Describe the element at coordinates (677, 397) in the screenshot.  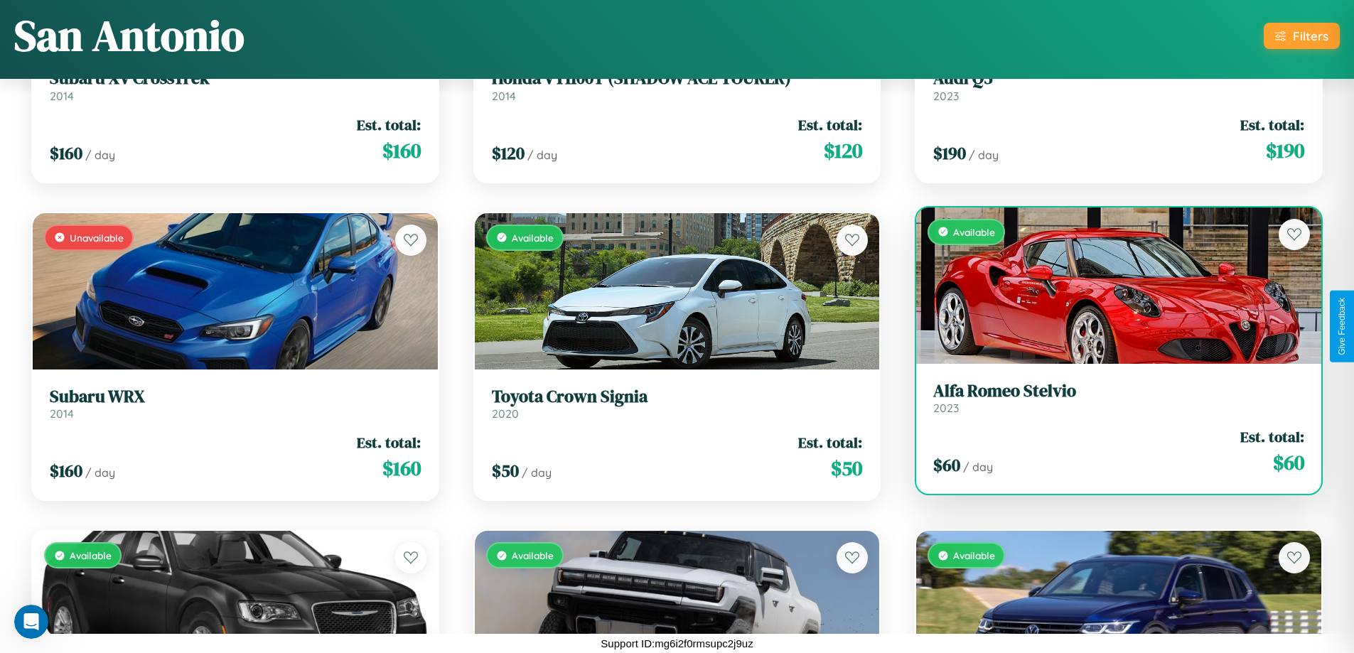
I see `h3: Toyota Crown Signia` at that location.